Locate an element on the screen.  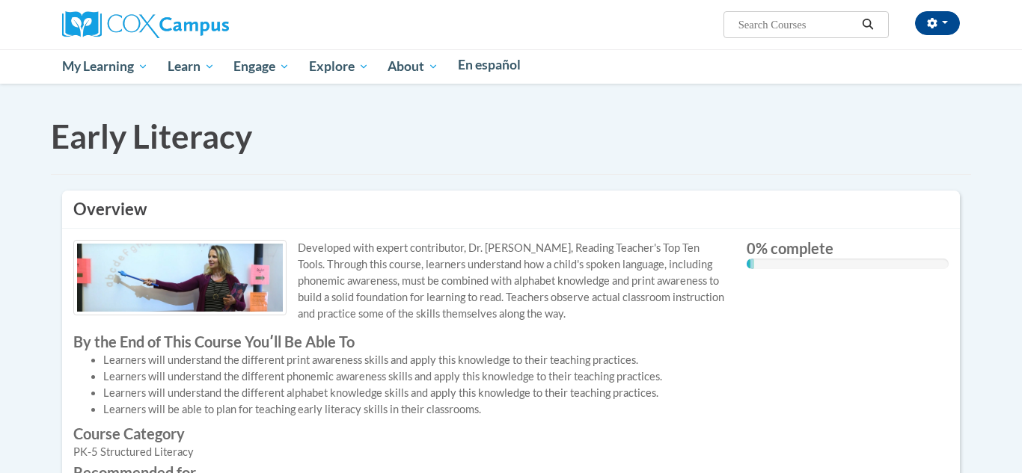
span: Early Literacy is located at coordinates (151, 136).